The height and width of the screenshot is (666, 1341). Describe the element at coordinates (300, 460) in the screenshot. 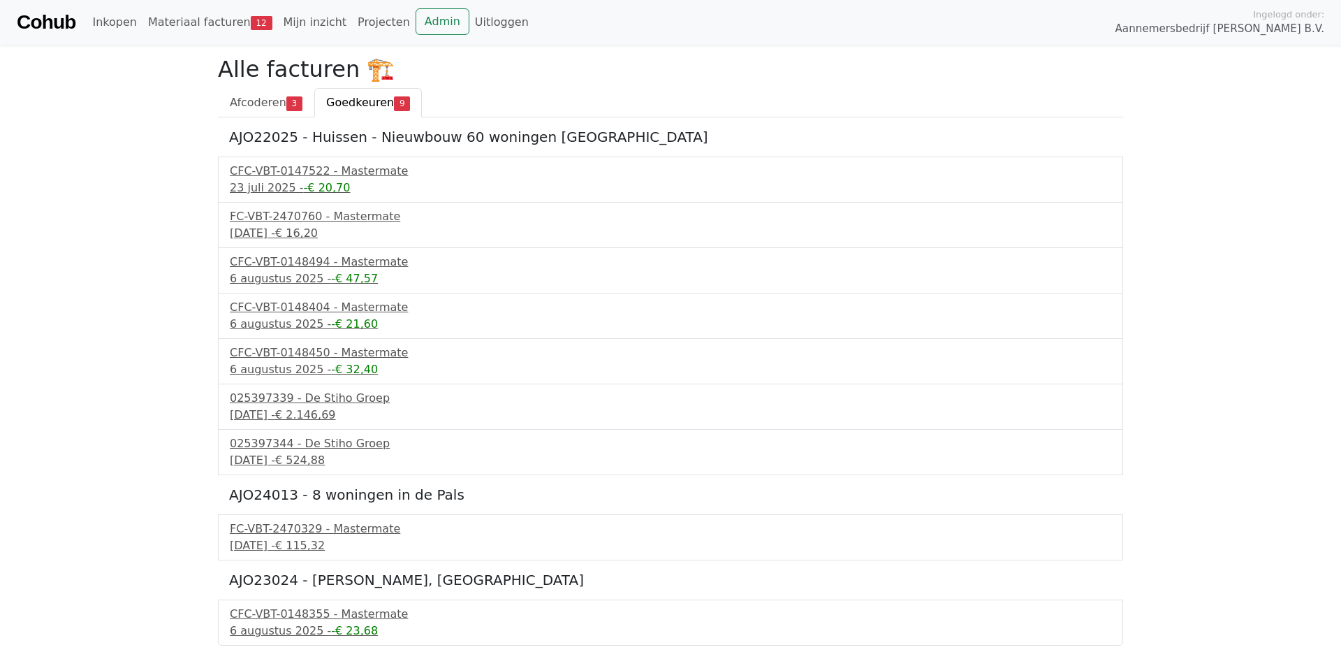

I see `span: € 524,88` at that location.